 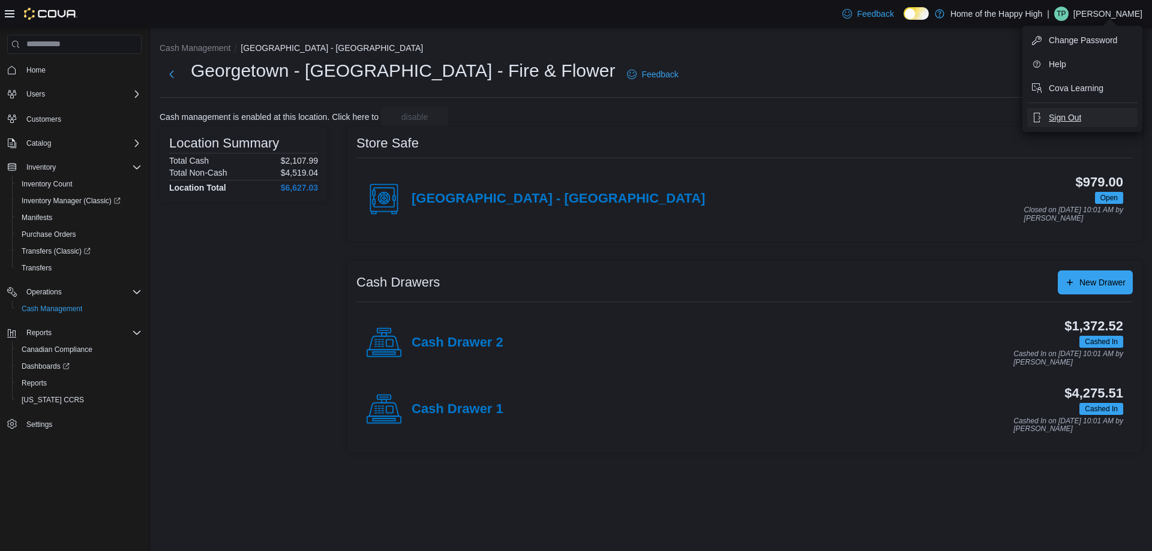 What do you see at coordinates (37, 218) in the screenshot?
I see `a: Manifests` at bounding box center [37, 218].